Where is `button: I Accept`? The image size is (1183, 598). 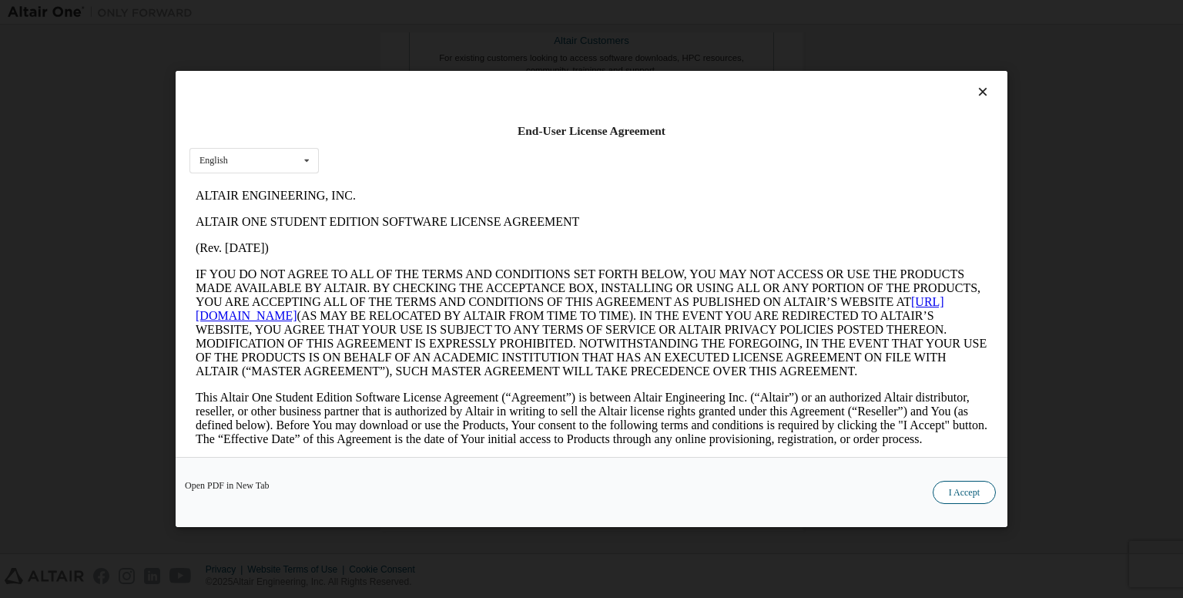 button: I Accept is located at coordinates (964, 492).